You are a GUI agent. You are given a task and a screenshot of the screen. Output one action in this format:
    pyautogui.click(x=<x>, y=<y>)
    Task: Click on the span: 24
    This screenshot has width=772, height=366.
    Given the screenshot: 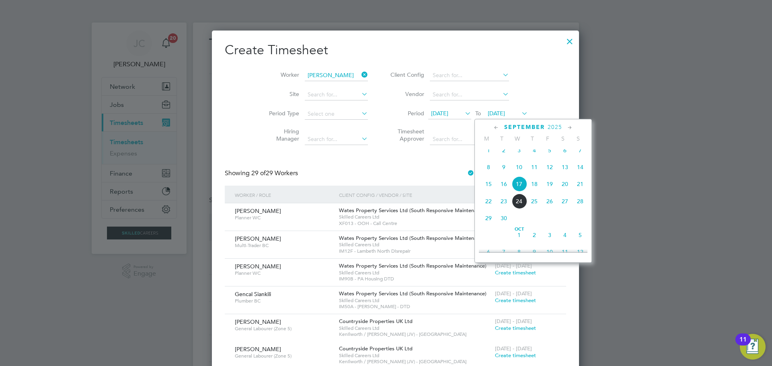 What is the action you would take?
    pyautogui.click(x=519, y=202)
    